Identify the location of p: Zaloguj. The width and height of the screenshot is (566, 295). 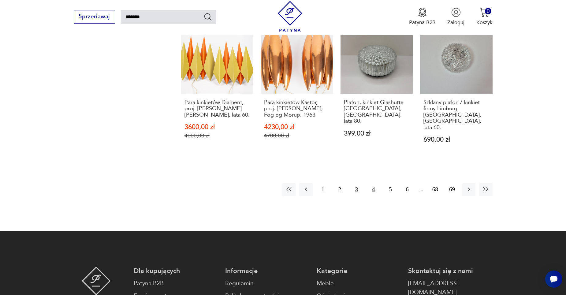
(456, 22).